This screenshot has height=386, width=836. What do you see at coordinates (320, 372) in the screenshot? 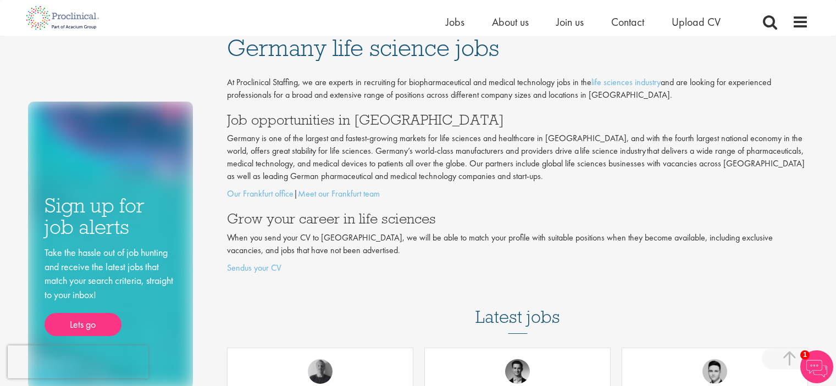
I see `a: Felix Zimmer` at bounding box center [320, 372].